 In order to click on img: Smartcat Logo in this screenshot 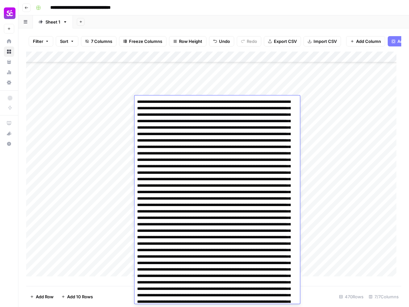, I will do `click(10, 13)`.